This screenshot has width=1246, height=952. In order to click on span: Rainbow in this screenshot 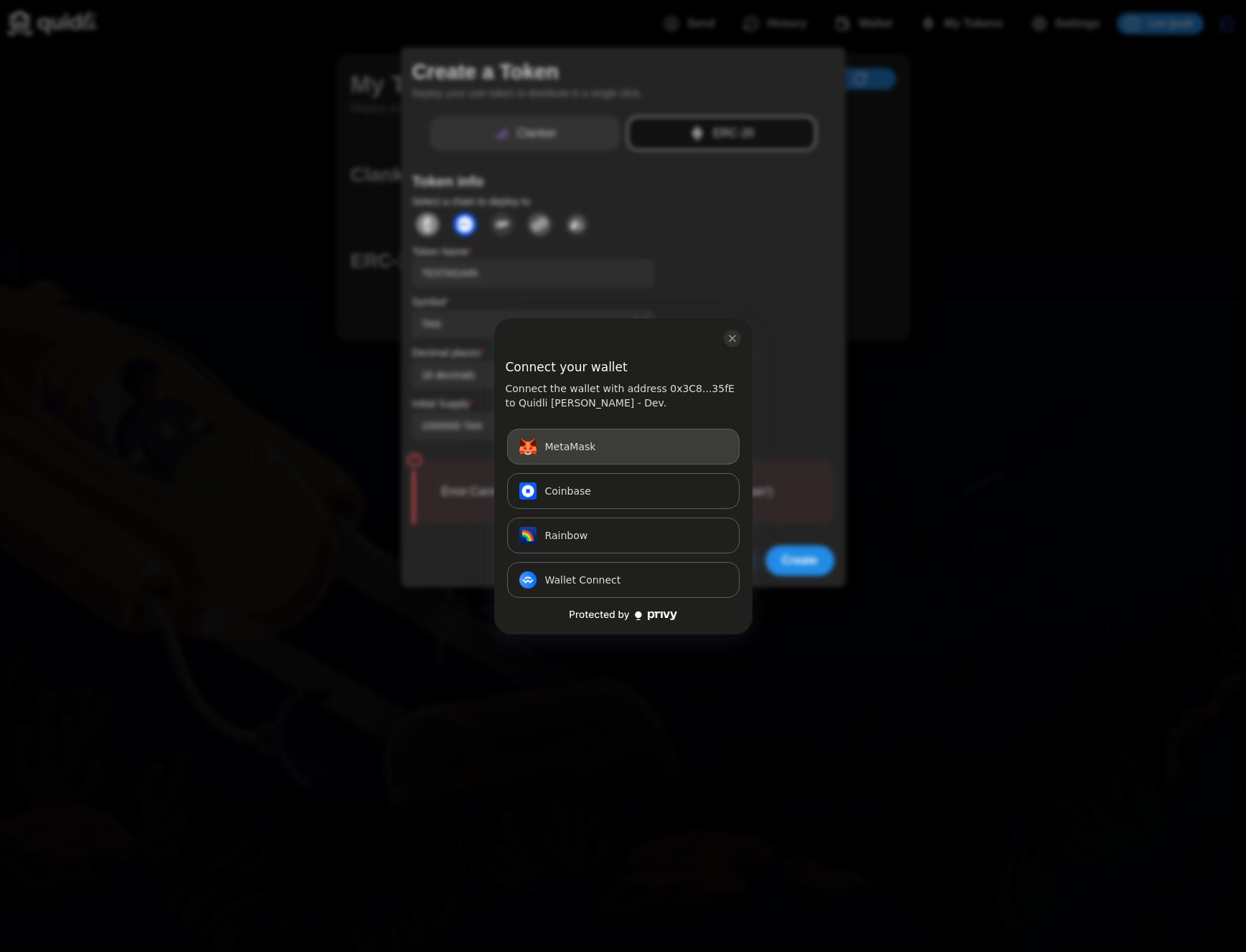, I will do `click(567, 536)`.